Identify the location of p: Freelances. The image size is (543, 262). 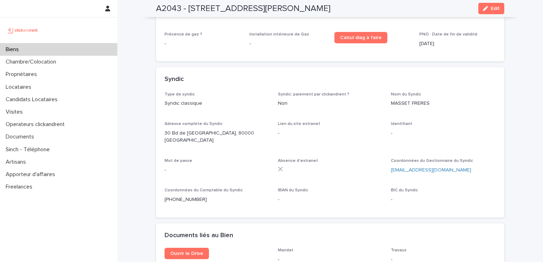
(20, 187).